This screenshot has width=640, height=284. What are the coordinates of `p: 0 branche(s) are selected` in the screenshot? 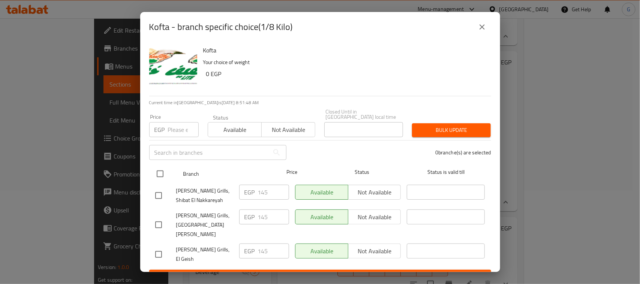 It's located at (463, 153).